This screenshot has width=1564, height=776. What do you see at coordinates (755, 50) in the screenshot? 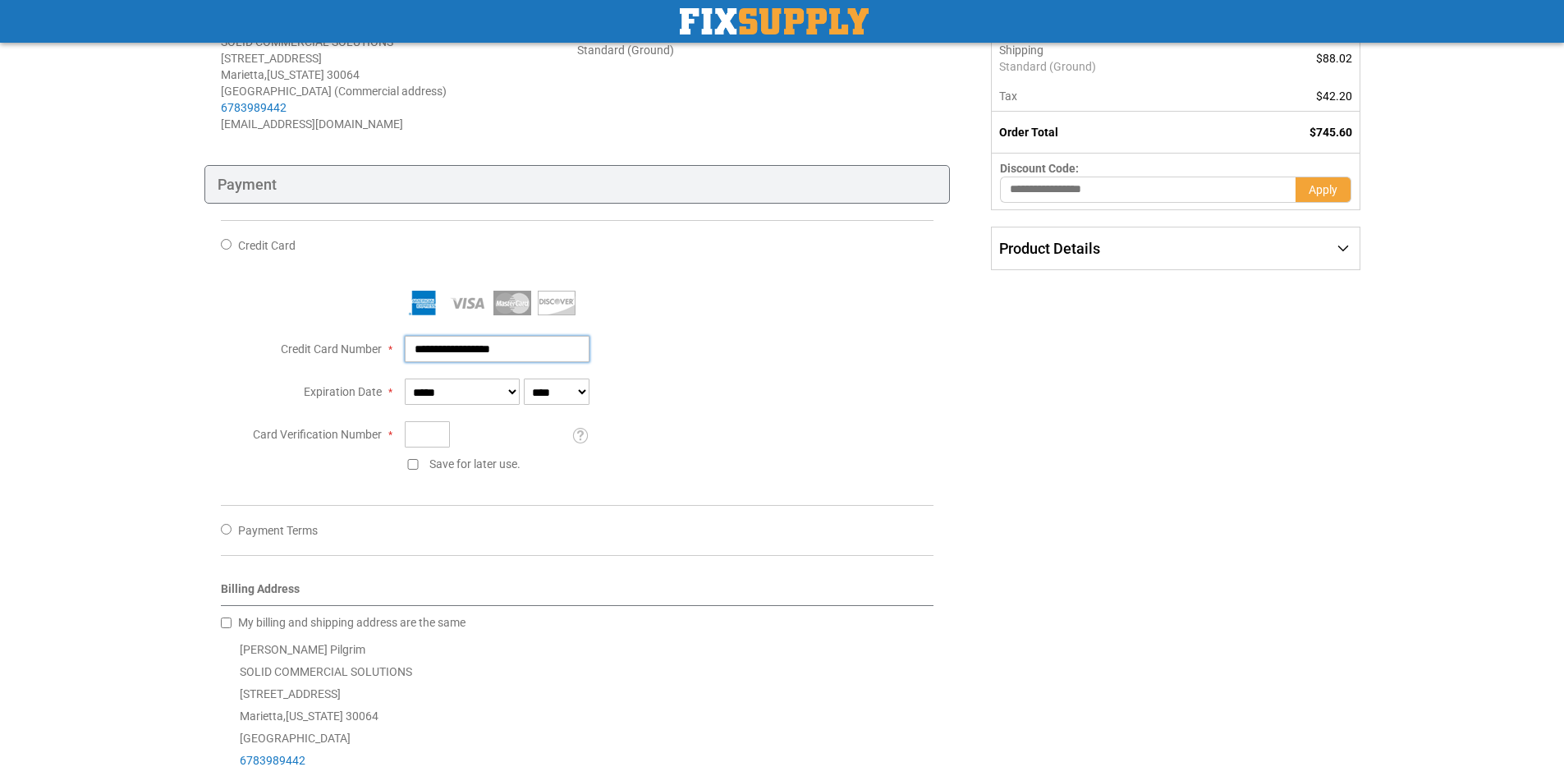
I see `div: Standard (Ground)` at bounding box center [755, 50].